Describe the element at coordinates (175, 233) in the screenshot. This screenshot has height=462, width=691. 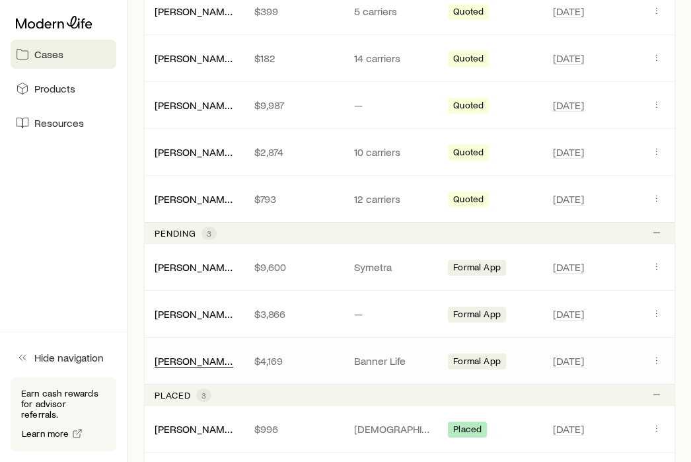
I see `p: Pending` at that location.